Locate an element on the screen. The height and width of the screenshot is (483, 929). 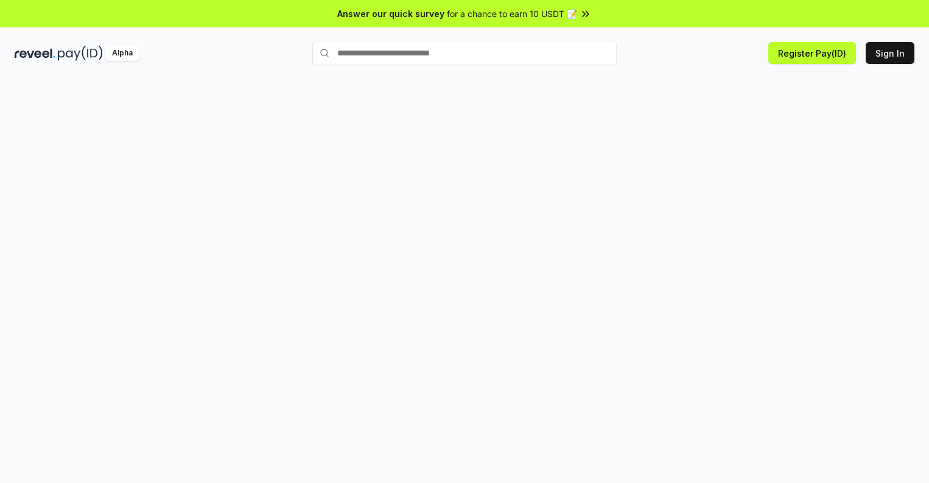
button: Register Pay(ID) is located at coordinates (812, 53).